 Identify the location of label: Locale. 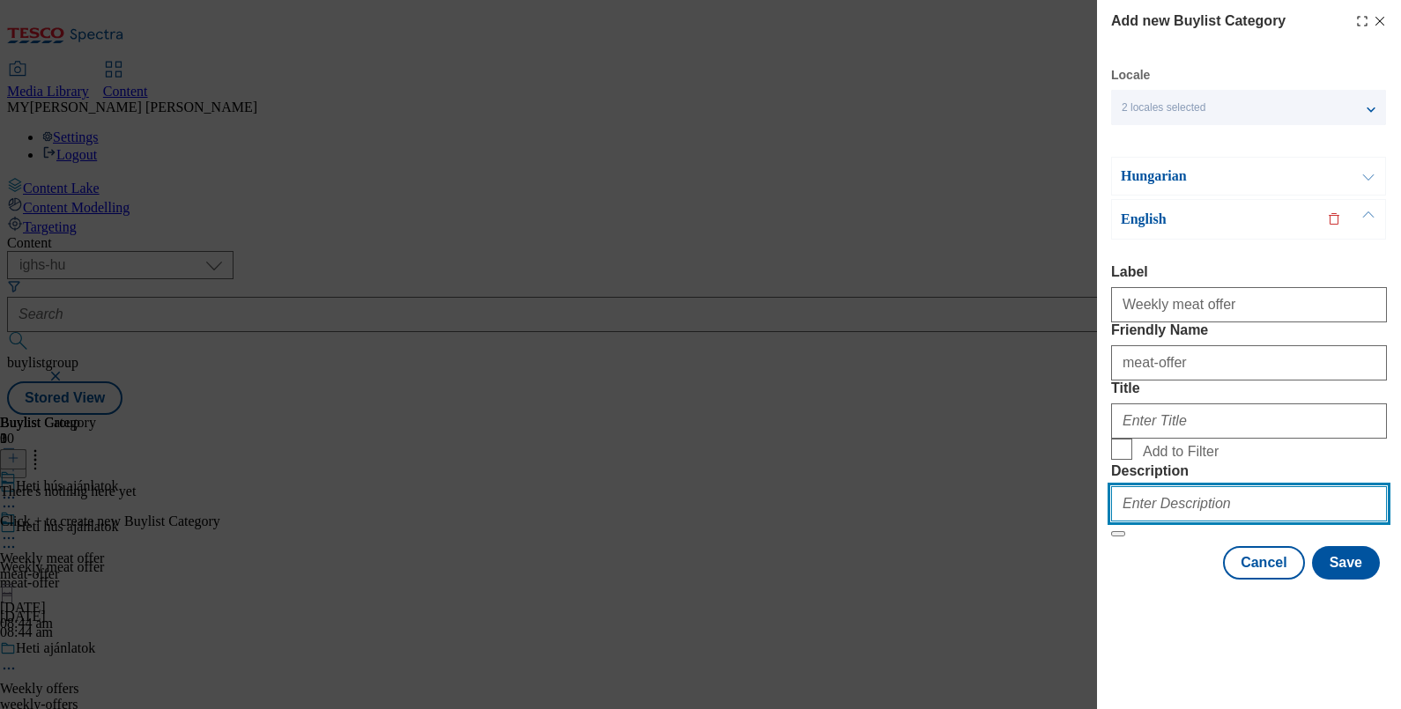
(1130, 75).